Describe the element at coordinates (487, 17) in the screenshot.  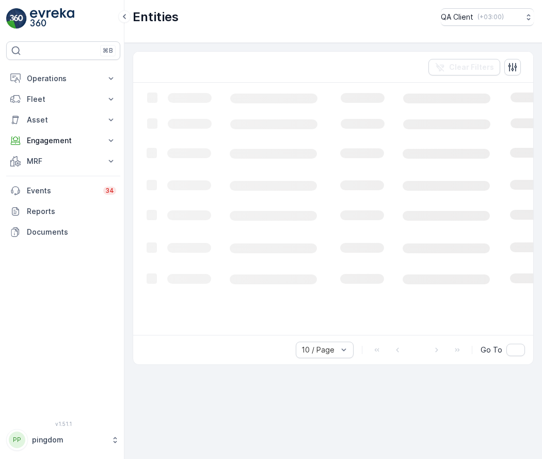
I see `button: QA Client(+03:00)` at that location.